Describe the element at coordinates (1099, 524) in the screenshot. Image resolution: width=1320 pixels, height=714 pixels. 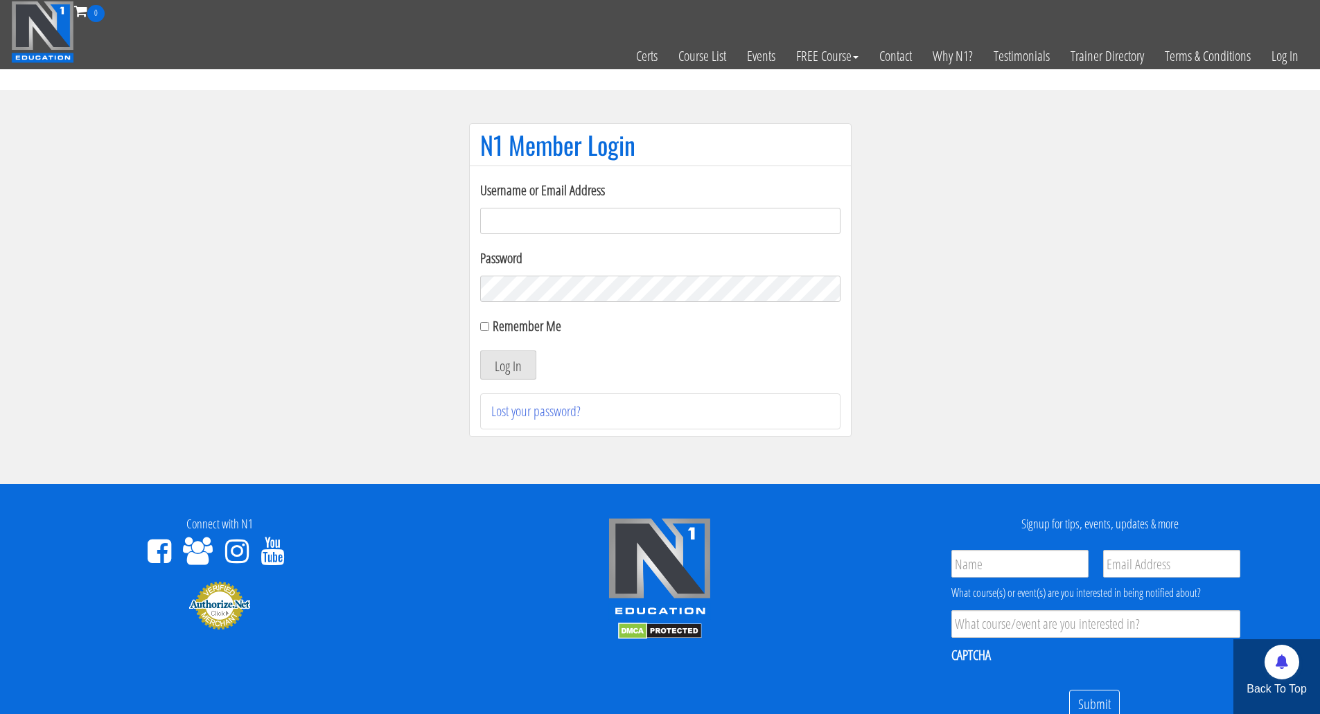
I see `h4: Signup for tips, events, updates & more` at that location.